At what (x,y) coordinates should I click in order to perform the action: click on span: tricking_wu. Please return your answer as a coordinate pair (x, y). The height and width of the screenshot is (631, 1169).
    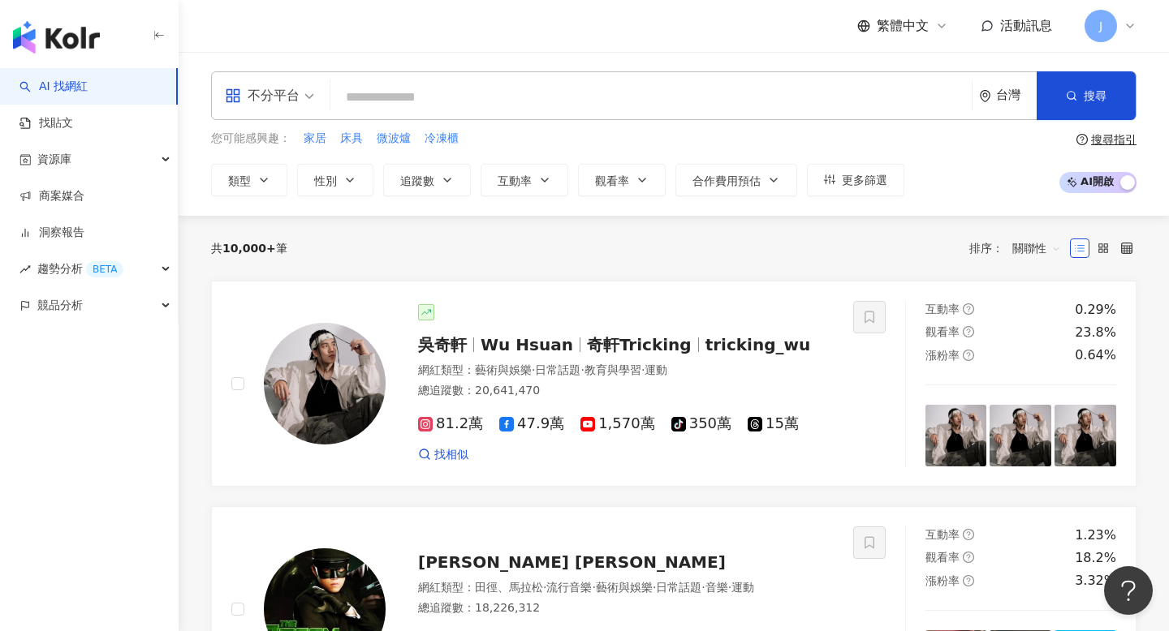
    Looking at the image, I should click on (758, 345).